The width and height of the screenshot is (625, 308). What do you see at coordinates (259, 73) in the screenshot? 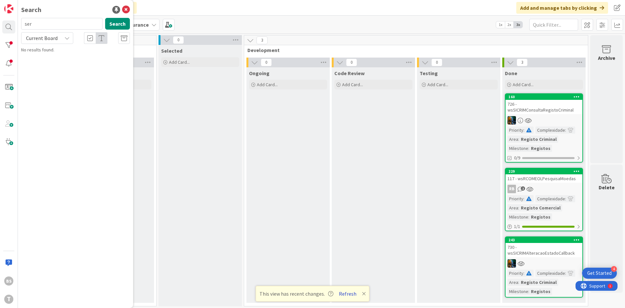
I see `span: Ongoing` at bounding box center [259, 73].